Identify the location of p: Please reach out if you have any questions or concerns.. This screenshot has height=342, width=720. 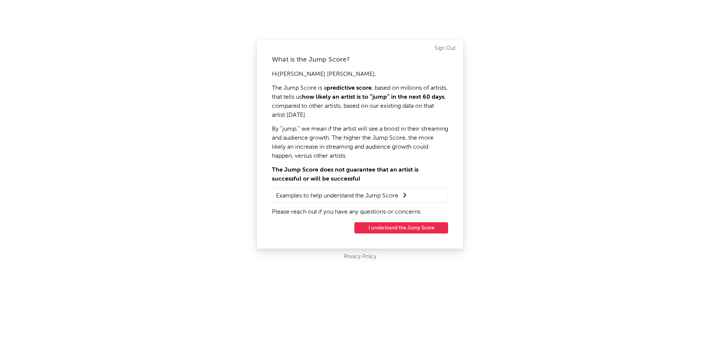
(360, 212).